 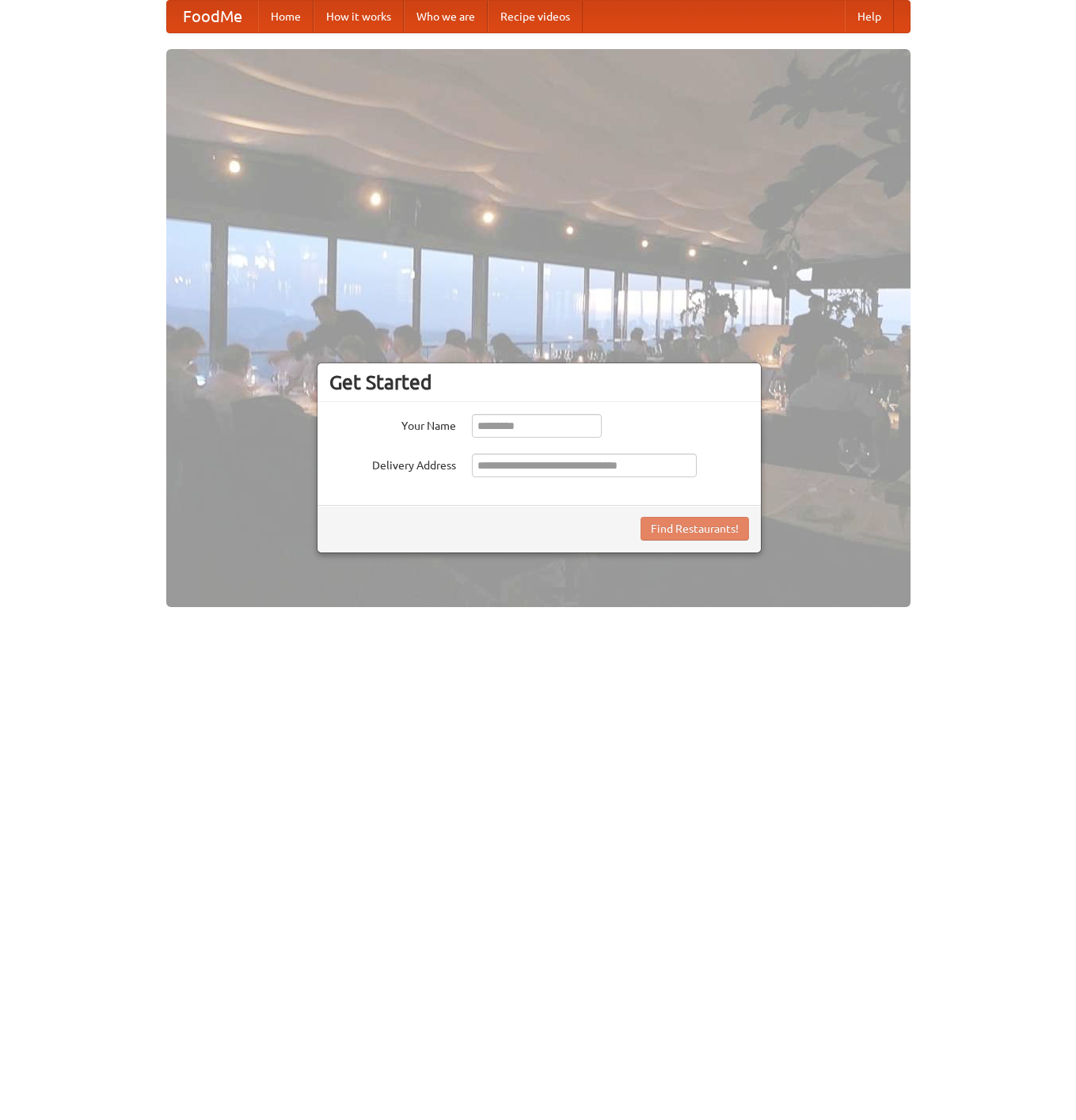 I want to click on a: Help, so click(x=869, y=16).